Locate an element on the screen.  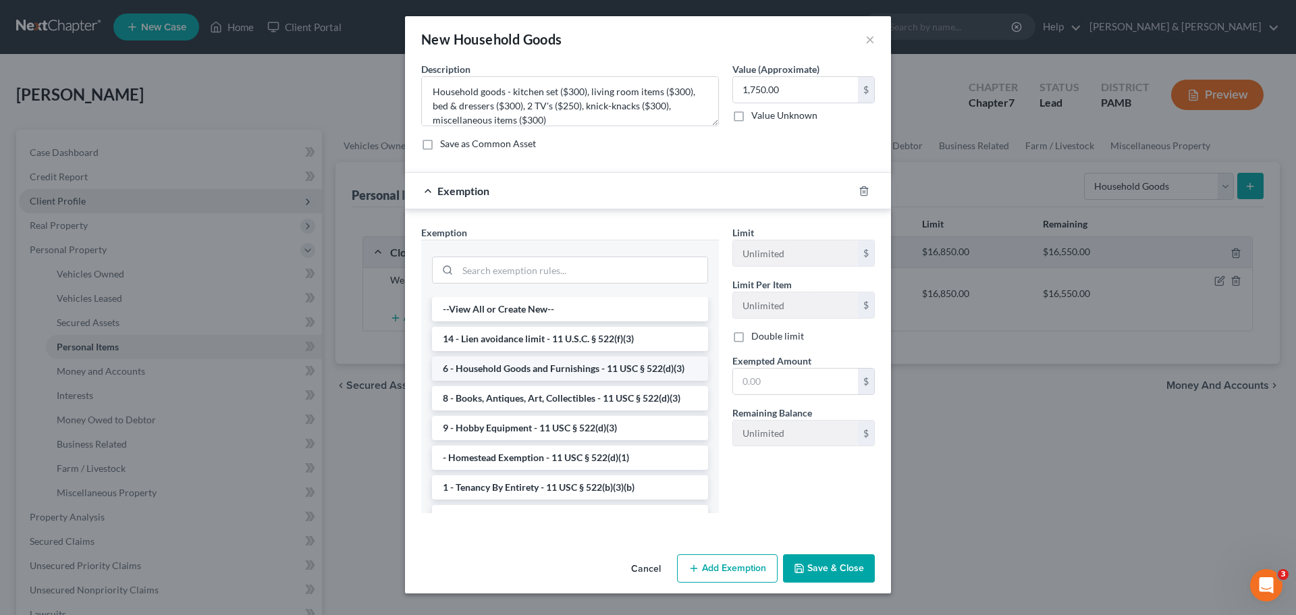
li: - Homestead Exemption - 11 USC § 522(d)(1) is located at coordinates (570, 458).